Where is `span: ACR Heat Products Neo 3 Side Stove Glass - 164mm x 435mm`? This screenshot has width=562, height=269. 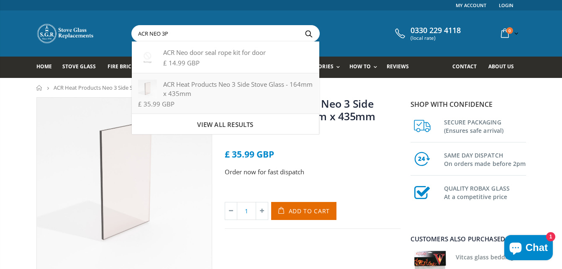 span: ACR Heat Products Neo 3 Side Stove Glass - 164mm x 435mm is located at coordinates (129, 88).